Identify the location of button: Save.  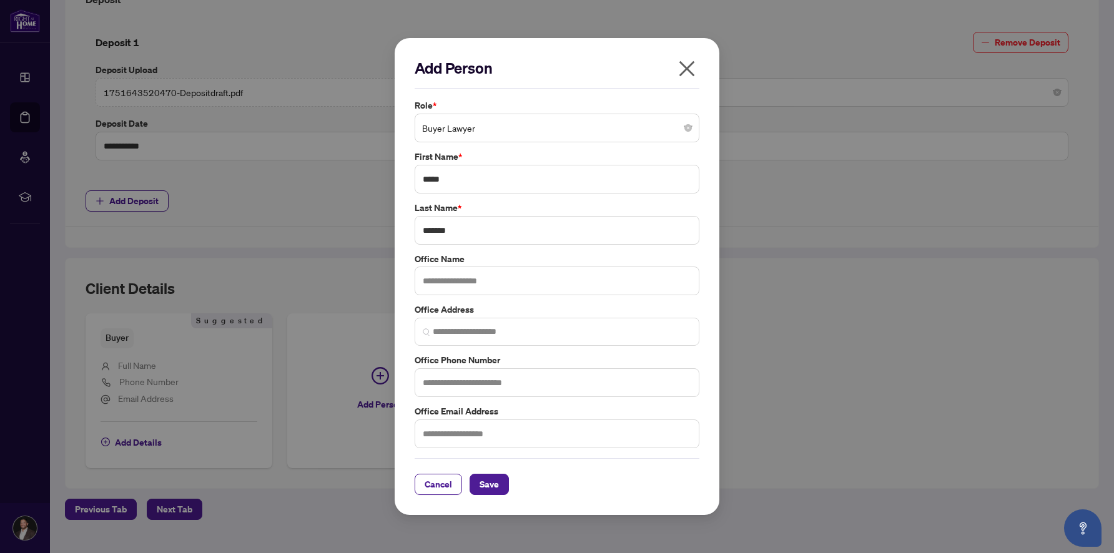
(489, 484).